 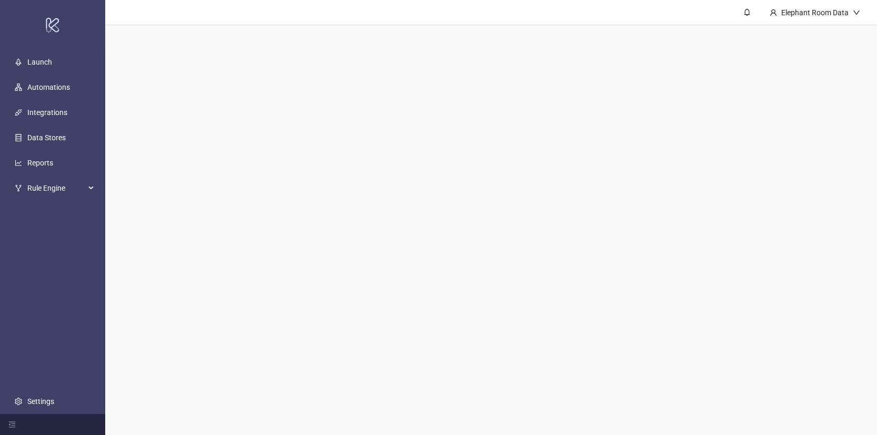 I want to click on a: Settings, so click(x=40, y=402).